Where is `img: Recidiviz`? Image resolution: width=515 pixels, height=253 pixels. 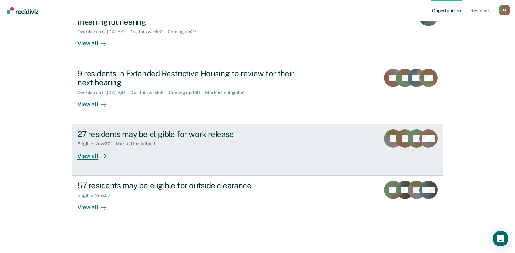 img: Recidiviz is located at coordinates (23, 10).